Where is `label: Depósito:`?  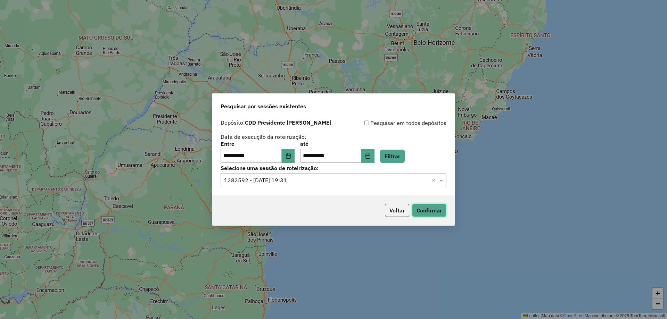
label: Depósito: is located at coordinates (276, 123).